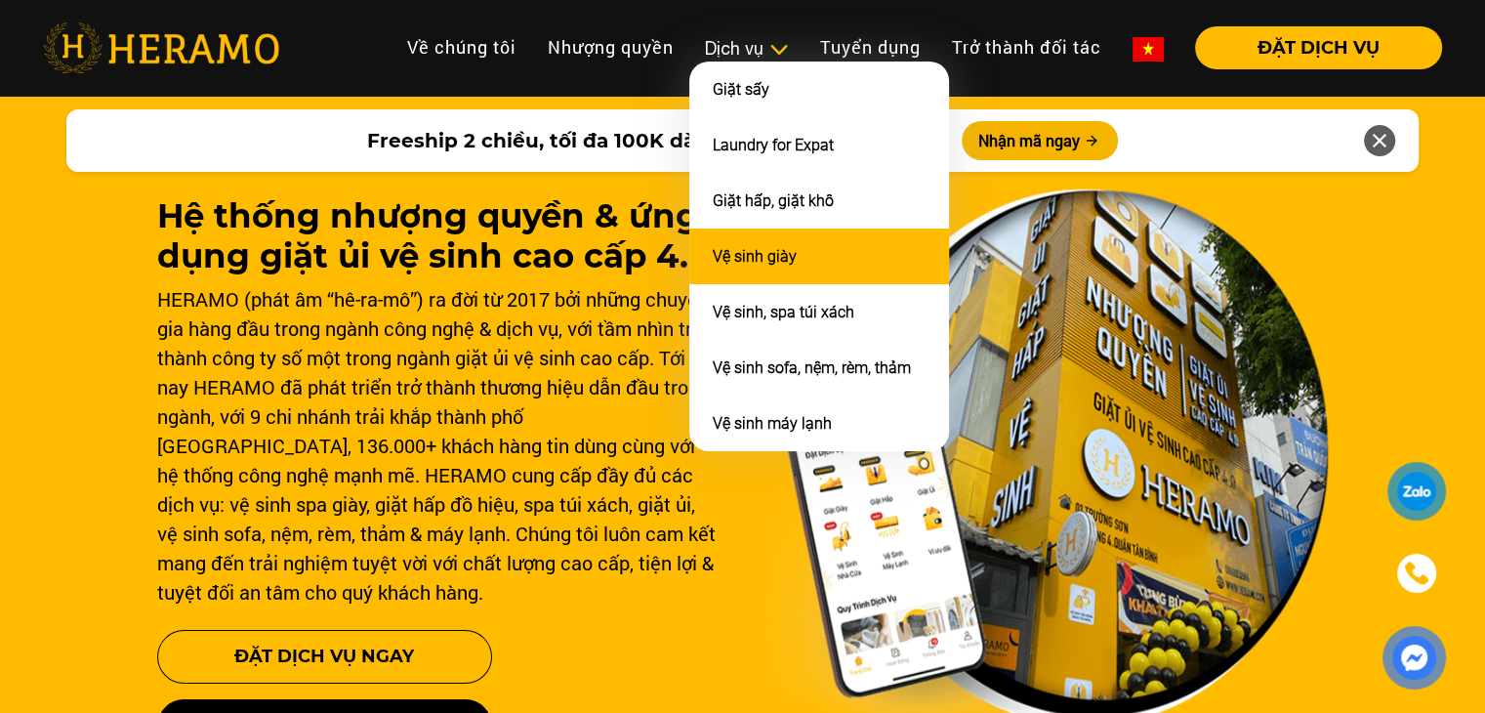 This screenshot has width=1485, height=713. I want to click on a: Về chúng tôi, so click(462, 47).